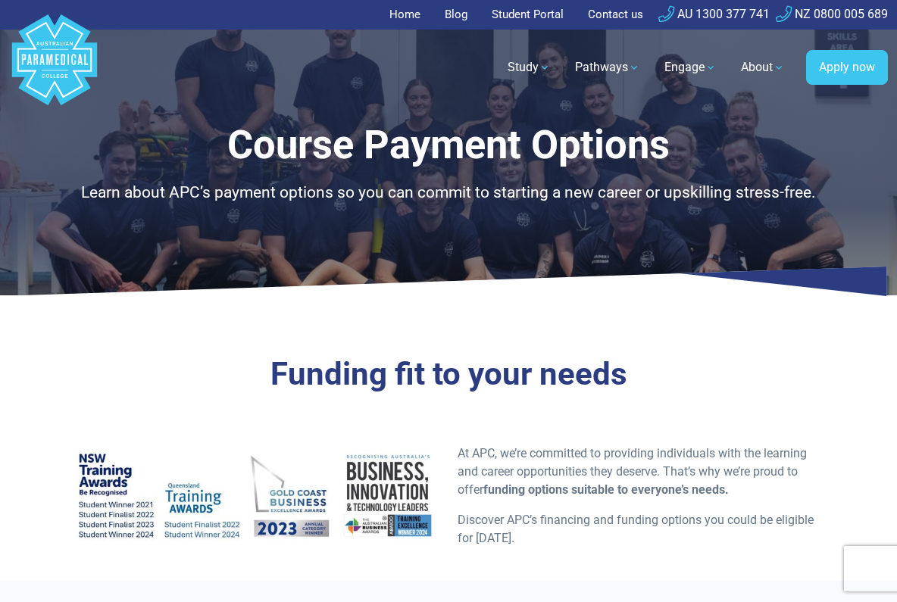  What do you see at coordinates (526, 489) in the screenshot?
I see `span: funding options` at bounding box center [526, 489].